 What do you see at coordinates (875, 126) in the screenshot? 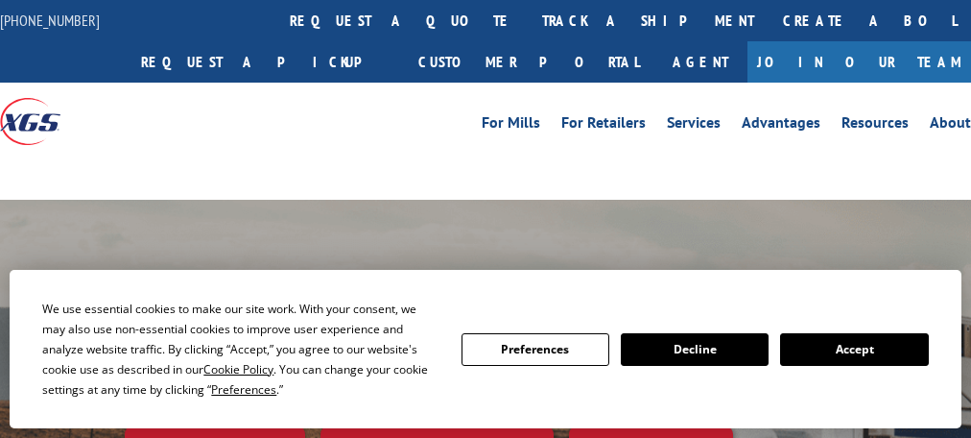
I see `a: Resources` at bounding box center [875, 126].